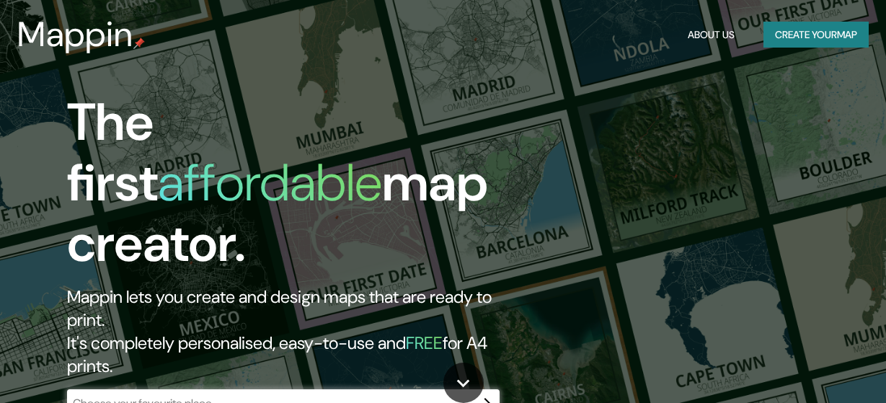 The image size is (886, 403). What do you see at coordinates (139, 43) in the screenshot?
I see `img: mappin-pin` at bounding box center [139, 43].